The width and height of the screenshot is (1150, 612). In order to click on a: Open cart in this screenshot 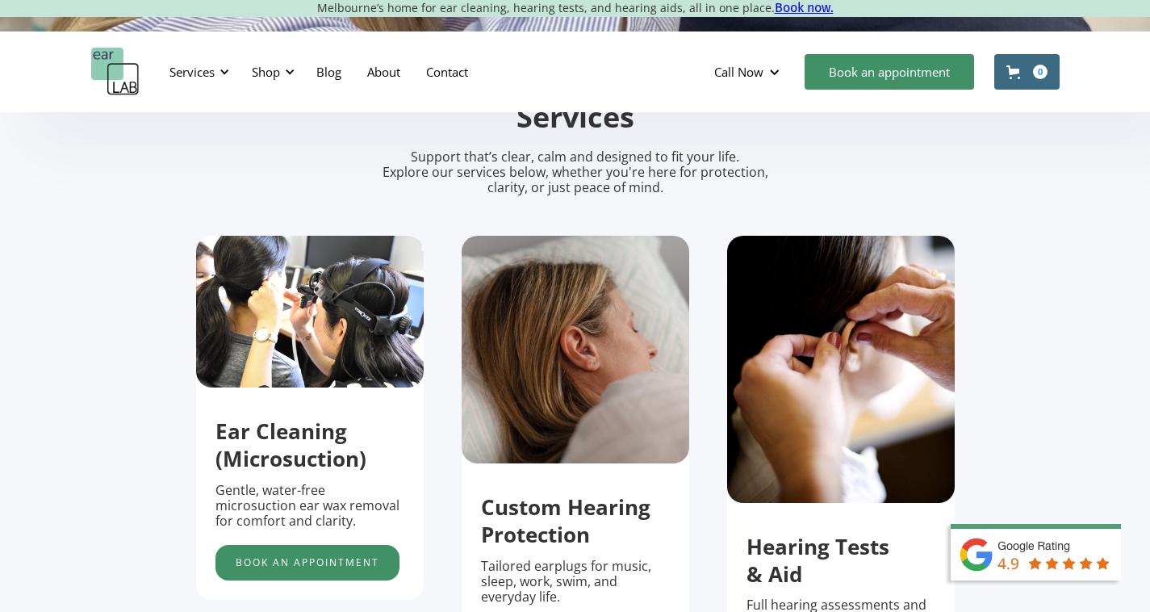, I will do `click(1027, 72)`.